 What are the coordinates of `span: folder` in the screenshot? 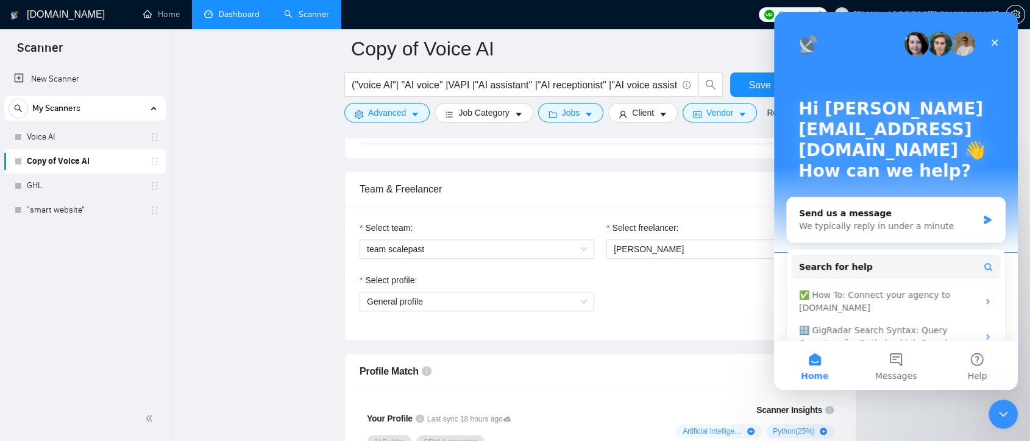 It's located at (553, 114).